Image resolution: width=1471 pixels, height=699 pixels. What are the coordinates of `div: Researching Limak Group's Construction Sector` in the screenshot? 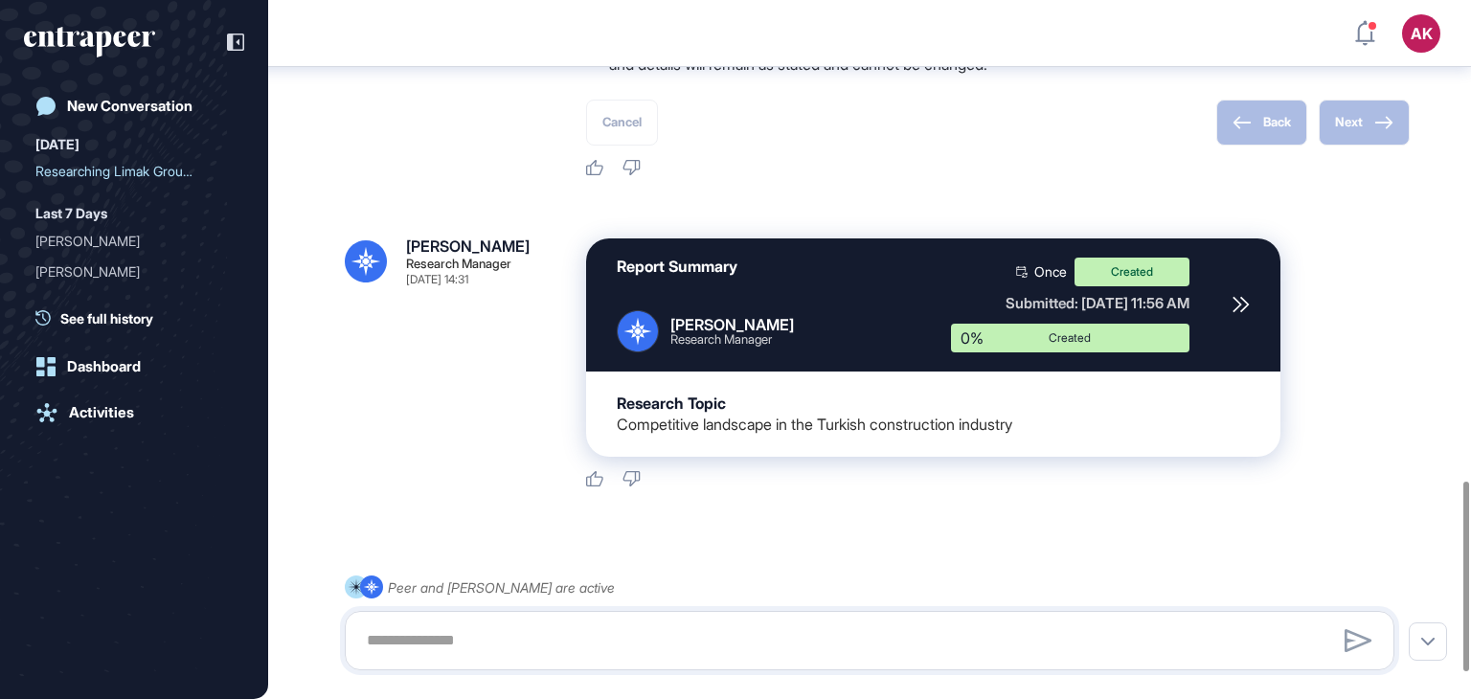 It's located at (134, 171).